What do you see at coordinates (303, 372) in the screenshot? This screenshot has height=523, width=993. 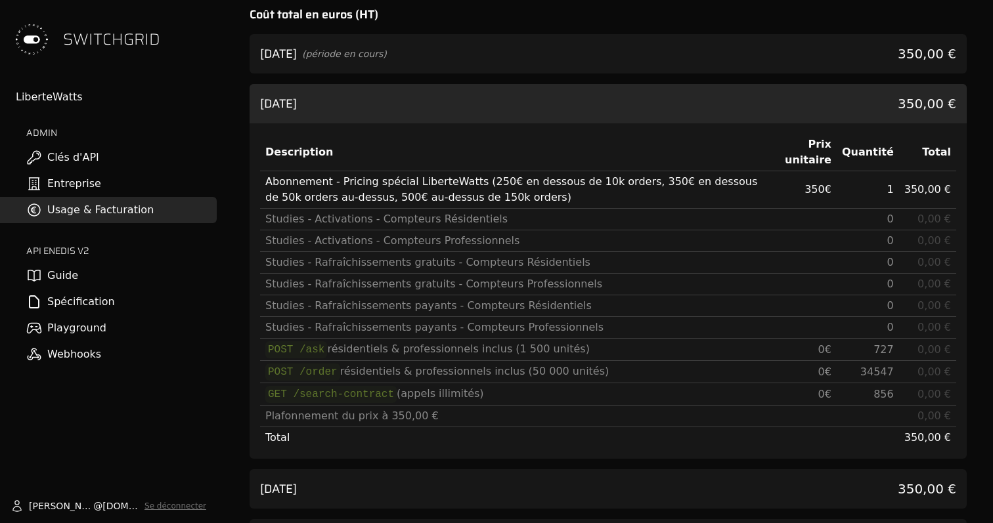 I see `code: POST /order` at bounding box center [303, 372].